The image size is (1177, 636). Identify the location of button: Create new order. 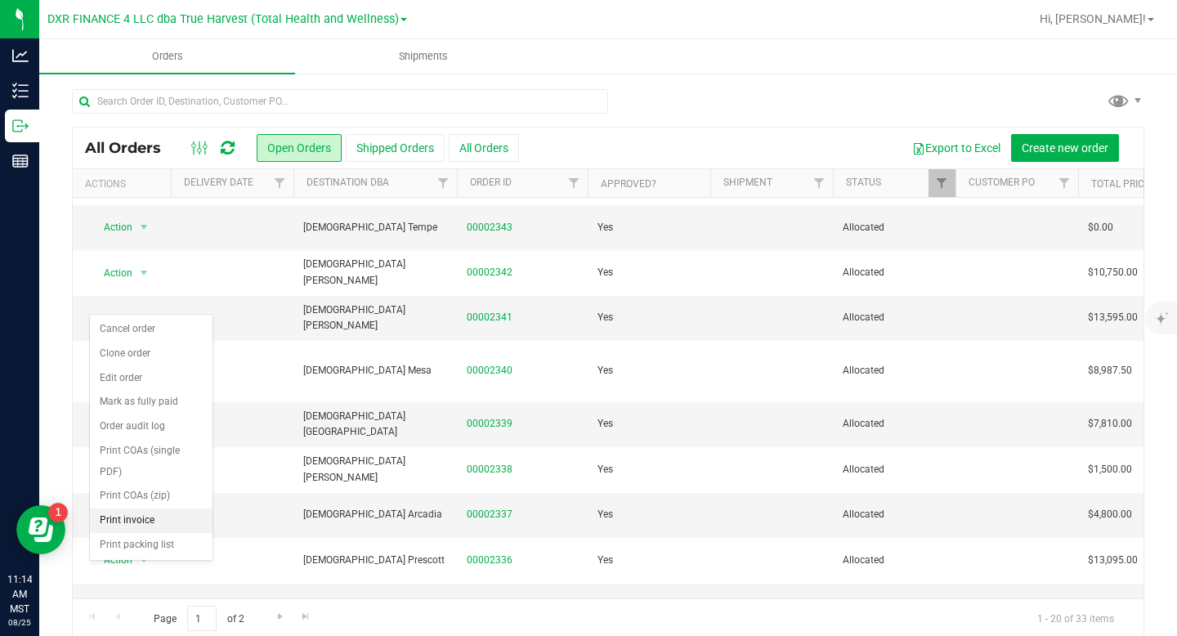
(1065, 148).